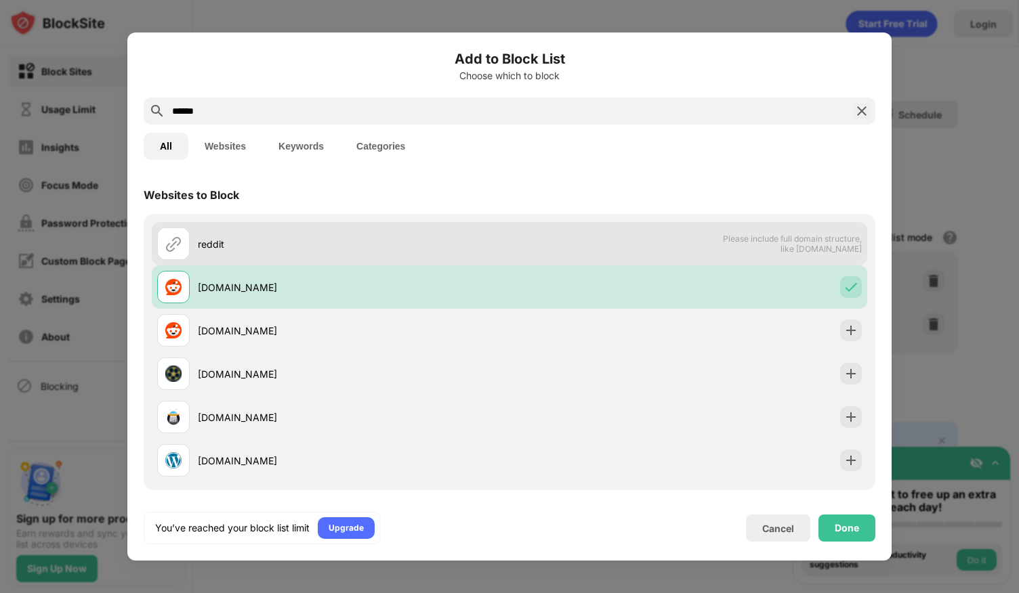 The height and width of the screenshot is (593, 1019). Describe the element at coordinates (225, 146) in the screenshot. I see `button: Websites` at that location.